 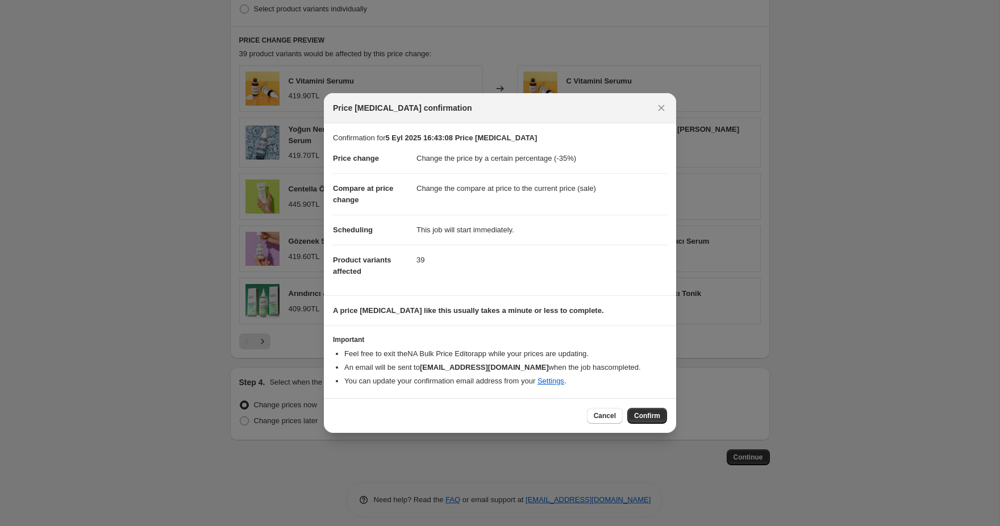 What do you see at coordinates (604, 416) in the screenshot?
I see `button: Cancel` at bounding box center [604, 416].